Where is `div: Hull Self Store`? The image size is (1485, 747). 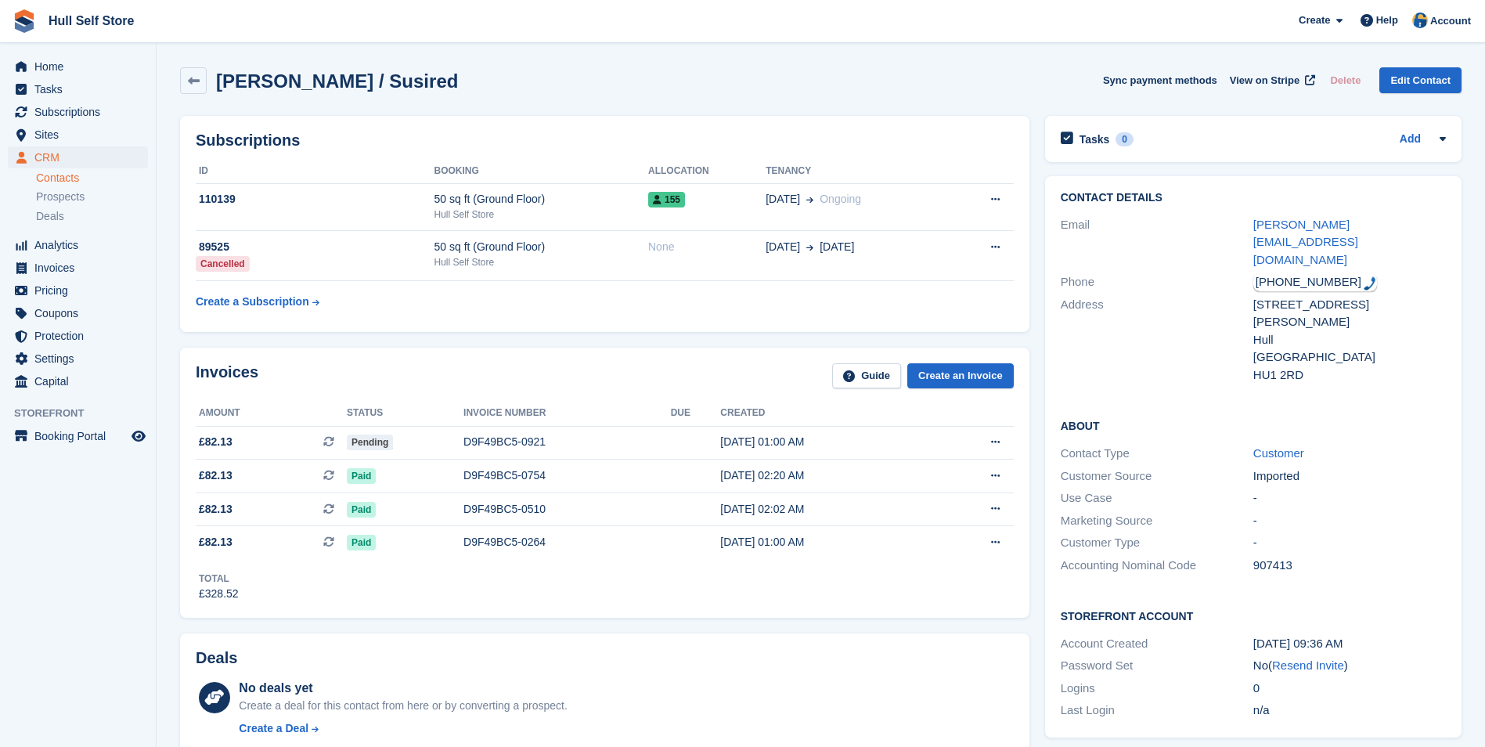
div: Hull Self Store is located at coordinates (541, 262).